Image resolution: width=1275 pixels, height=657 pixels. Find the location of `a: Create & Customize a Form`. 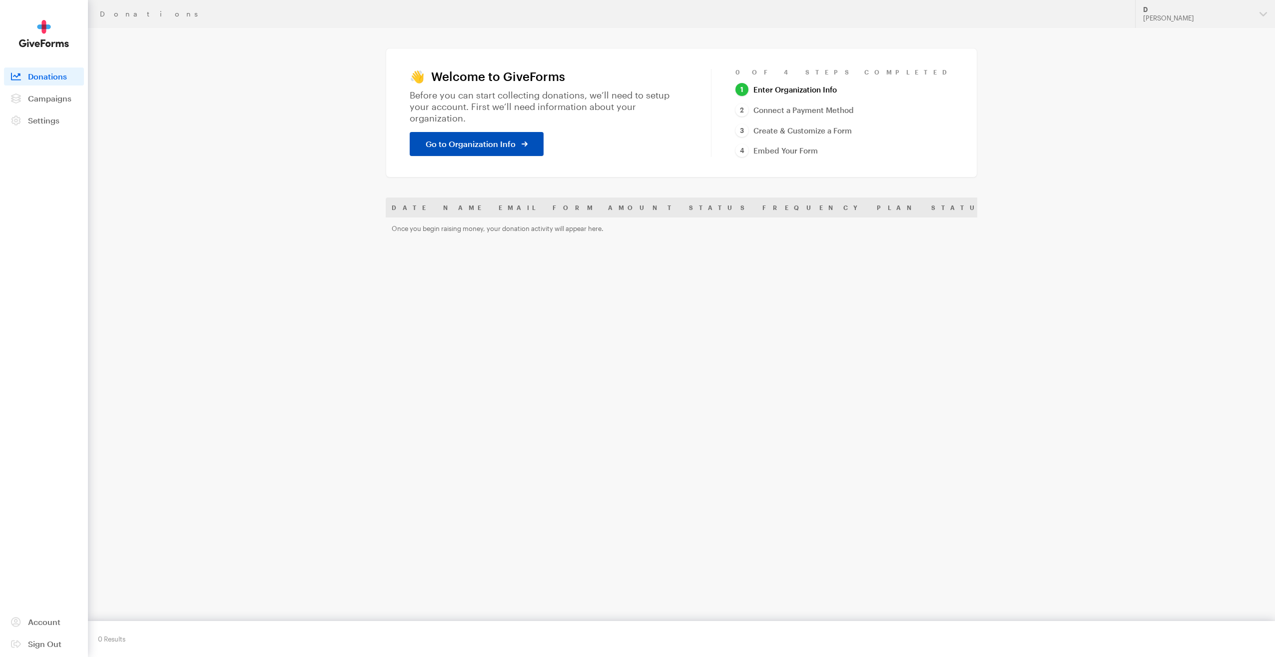

a: Create & Customize a Form is located at coordinates (794, 130).